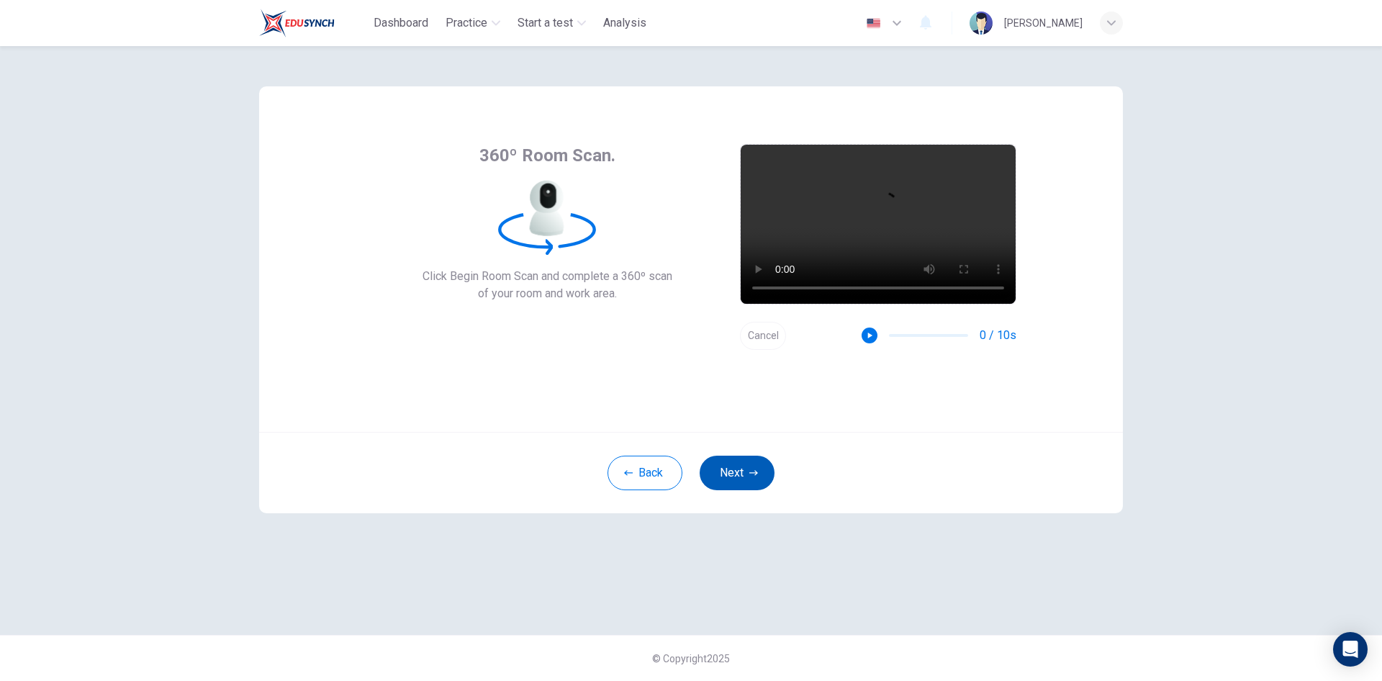  Describe the element at coordinates (401, 23) in the screenshot. I see `button: Dashboard` at that location.